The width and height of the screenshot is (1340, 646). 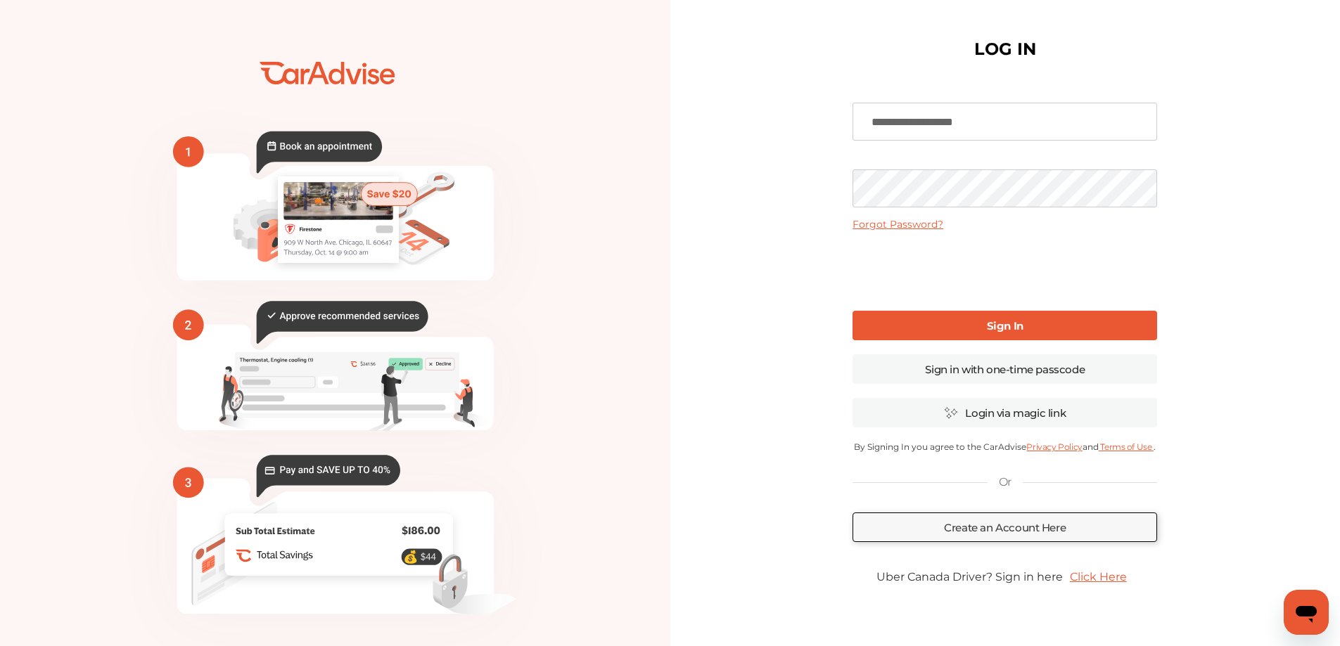 I want to click on b: Sign In, so click(x=1005, y=326).